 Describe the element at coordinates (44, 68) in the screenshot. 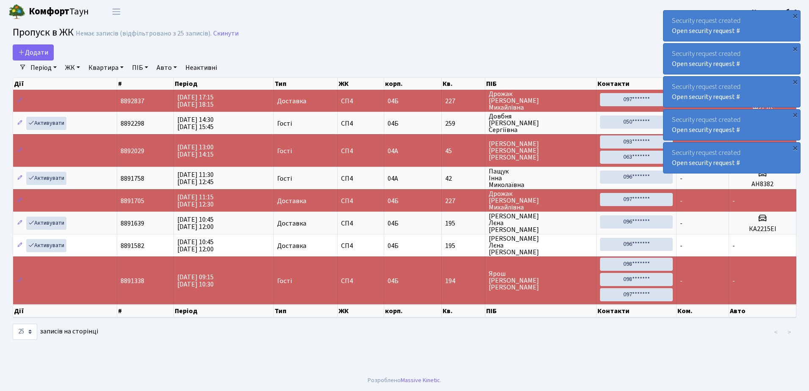

I see `a: Період` at that location.